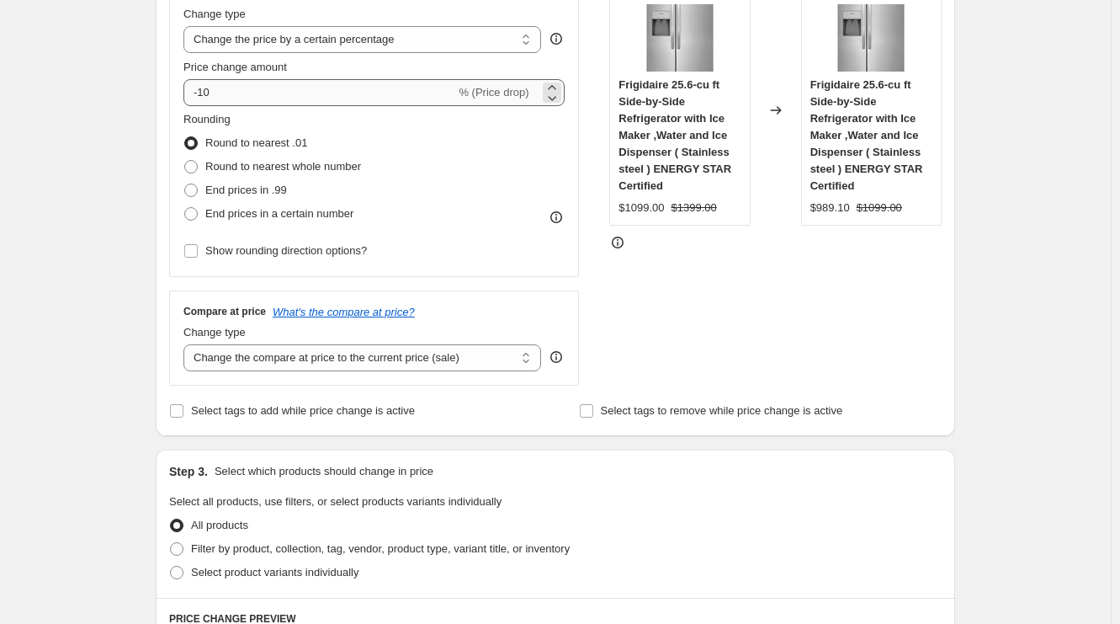  What do you see at coordinates (641, 208) in the screenshot?
I see `div: $1099.00` at bounding box center [641, 208].